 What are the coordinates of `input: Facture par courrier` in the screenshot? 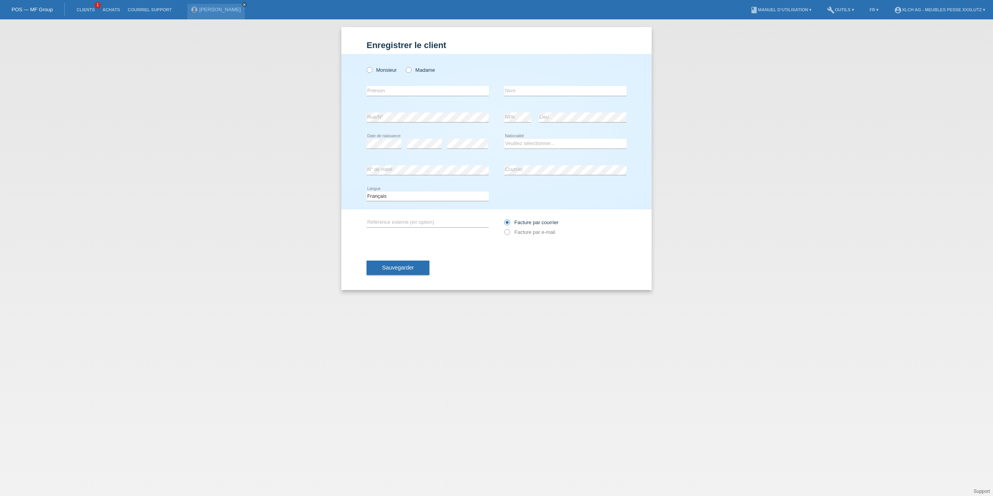 It's located at (506, 224).